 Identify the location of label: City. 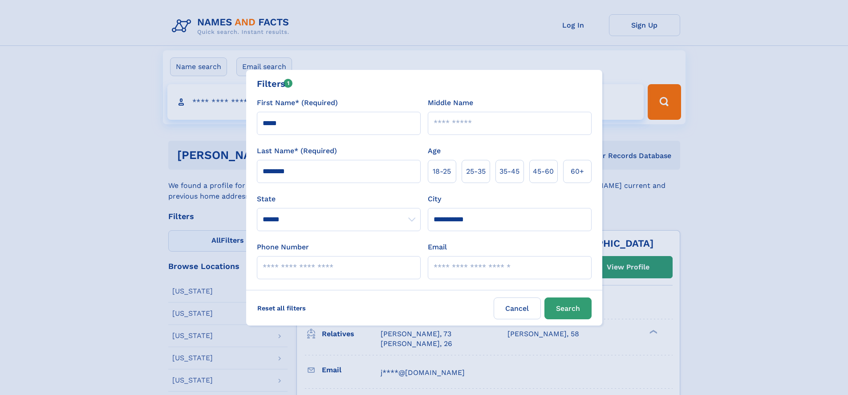
(434, 199).